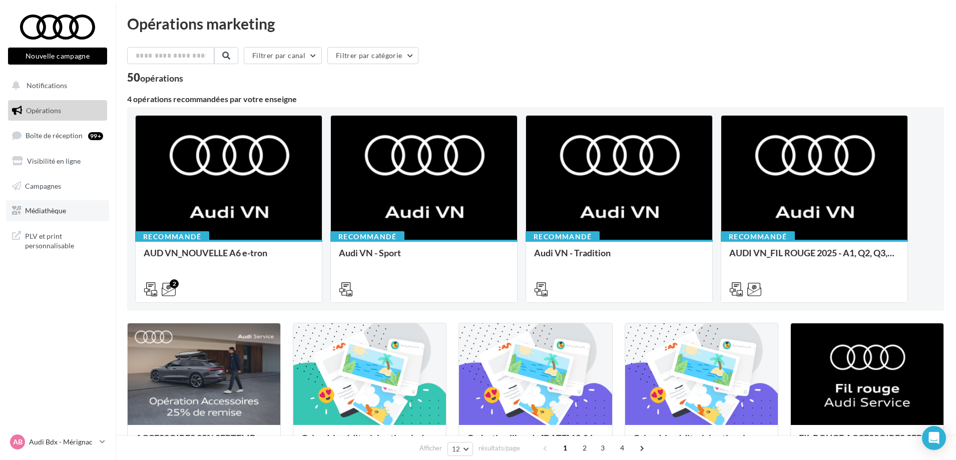  I want to click on span: 1, so click(565, 448).